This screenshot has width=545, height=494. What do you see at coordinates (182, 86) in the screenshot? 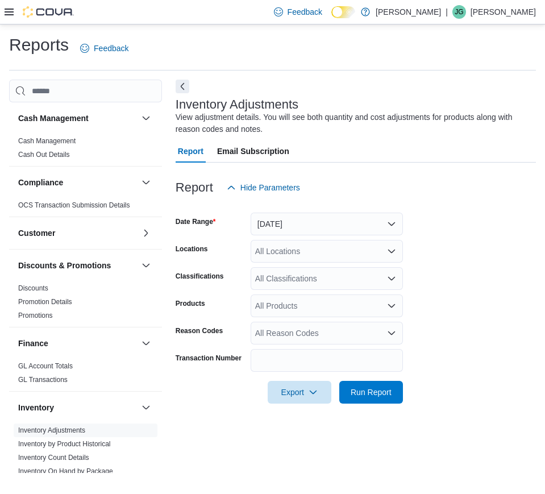
I see `button: Next` at bounding box center [182, 86].